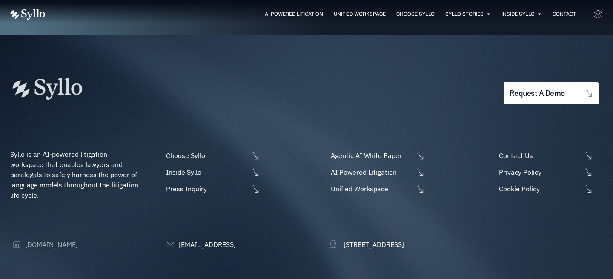  I want to click on a: Agentic AI White Paper, so click(377, 155).